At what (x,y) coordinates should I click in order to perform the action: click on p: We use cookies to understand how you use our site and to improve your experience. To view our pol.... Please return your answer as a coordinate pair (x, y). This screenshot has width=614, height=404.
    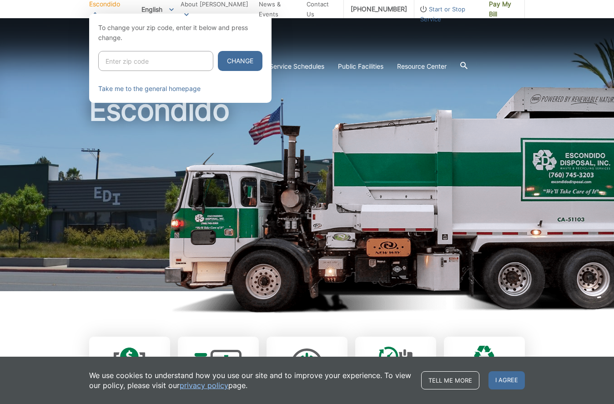
    Looking at the image, I should click on (251, 380).